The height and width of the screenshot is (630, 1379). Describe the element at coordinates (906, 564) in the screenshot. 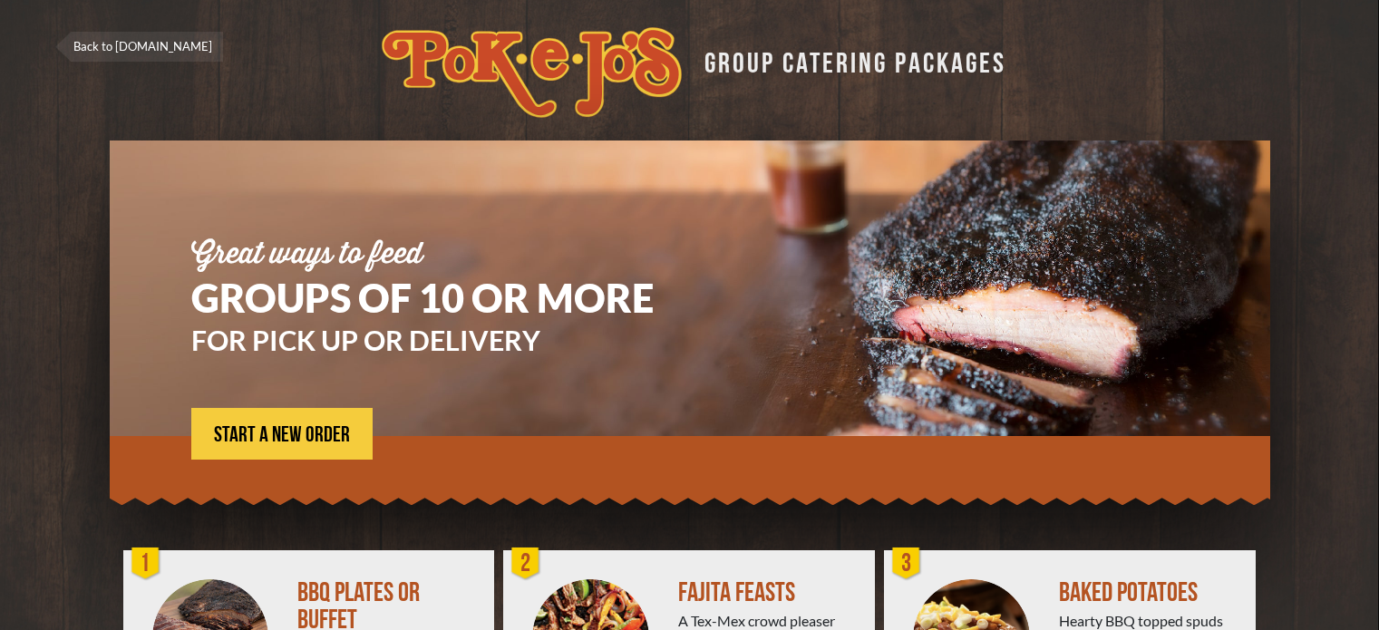

I see `div: 3` at that location.